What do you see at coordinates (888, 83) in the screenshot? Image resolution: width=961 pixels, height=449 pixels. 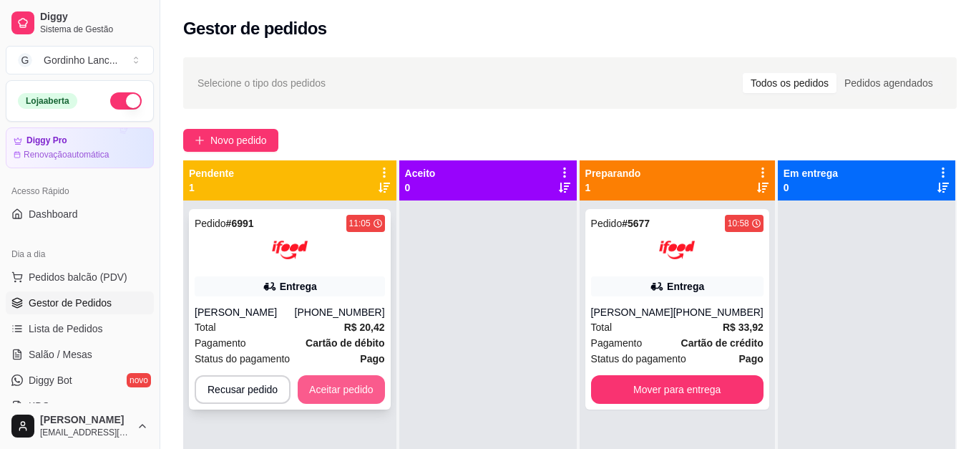 I see `div: Pedidos agendados` at bounding box center [888, 83].